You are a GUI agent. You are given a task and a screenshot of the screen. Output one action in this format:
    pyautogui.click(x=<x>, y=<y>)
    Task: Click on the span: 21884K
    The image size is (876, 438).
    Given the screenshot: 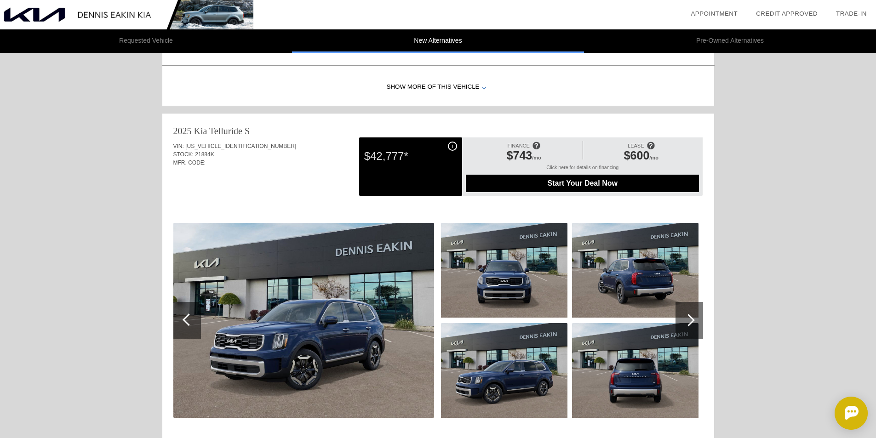 What is the action you would take?
    pyautogui.click(x=204, y=155)
    